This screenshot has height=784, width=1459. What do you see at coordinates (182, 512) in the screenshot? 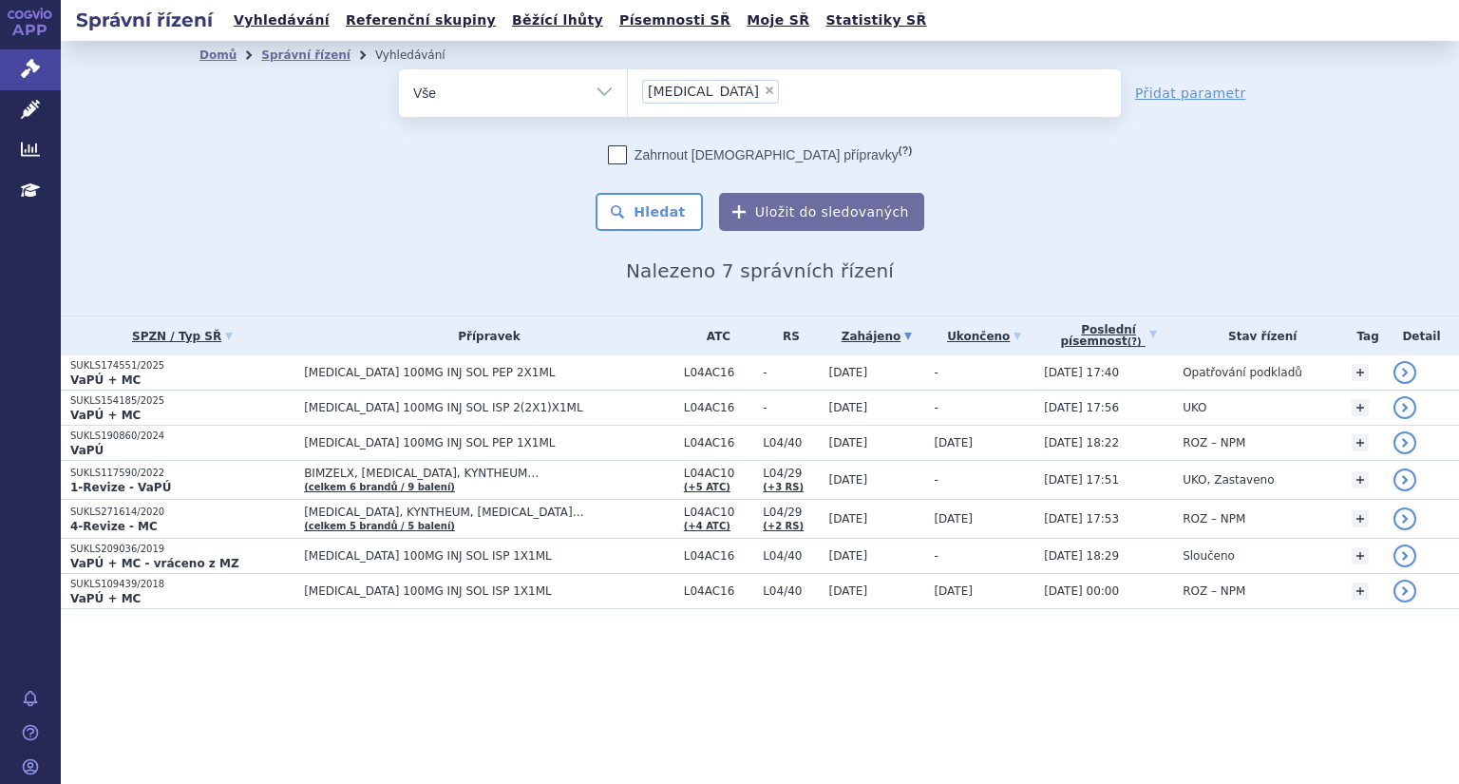
I see `p: SUKLS271614/2020` at bounding box center [182, 512].